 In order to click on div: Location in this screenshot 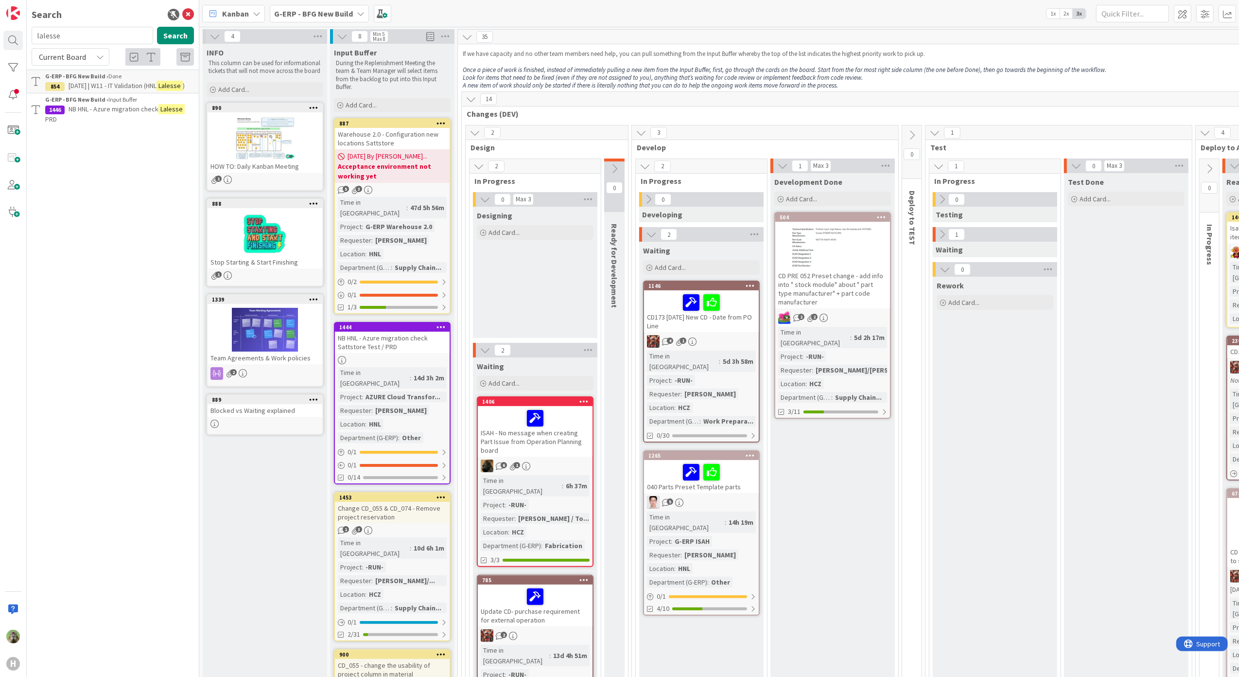, I will do `click(351, 594)`.